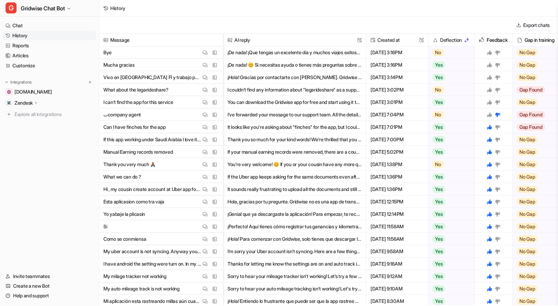 This screenshot has height=306, width=558. Describe the element at coordinates (141, 288) in the screenshot. I see `p: My auto mileage track is not working` at that location.